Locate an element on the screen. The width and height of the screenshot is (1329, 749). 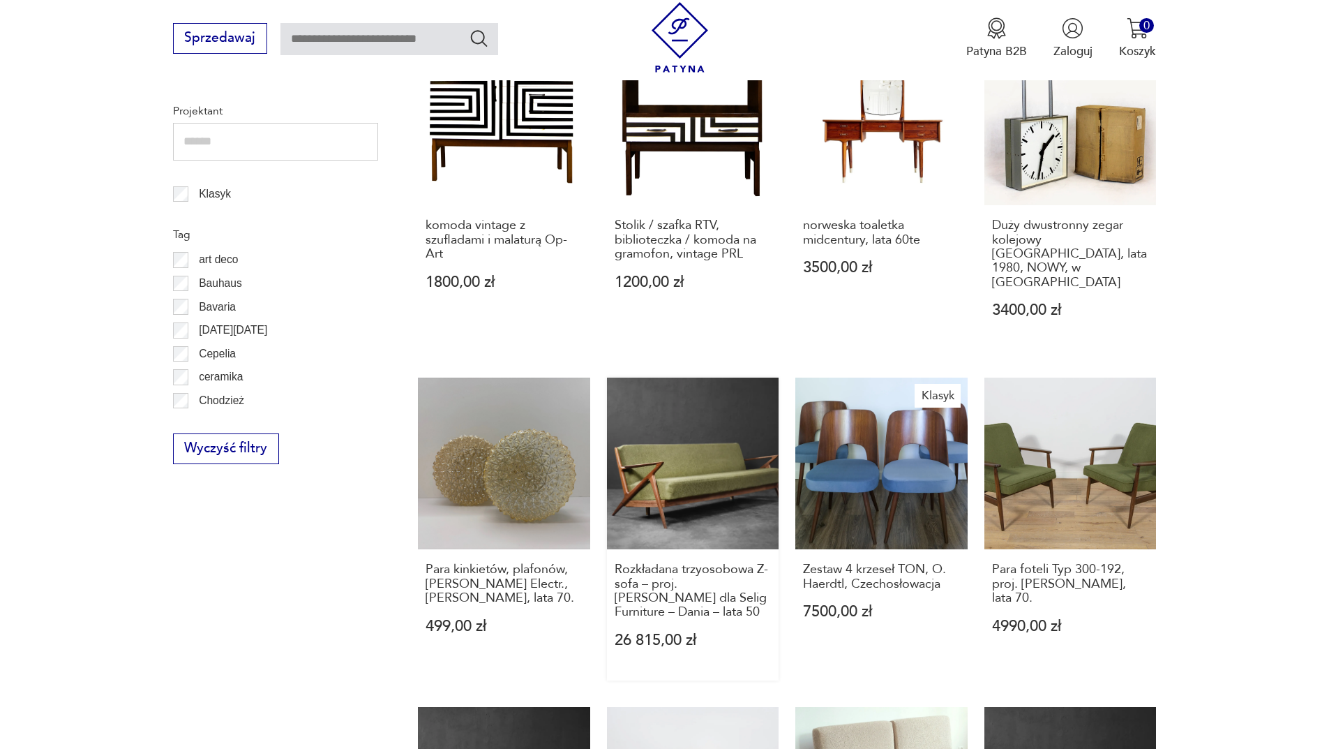
p: Projektant is located at coordinates (276, 111).